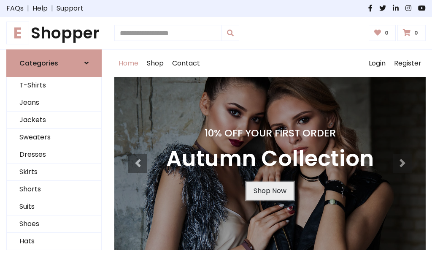 This screenshot has height=278, width=432. Describe the element at coordinates (70, 8) in the screenshot. I see `a: Support` at that location.